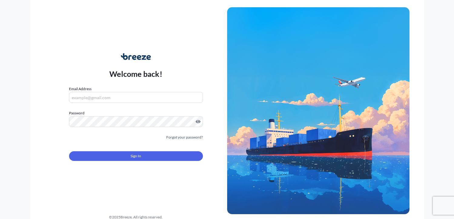  What do you see at coordinates (136, 156) in the screenshot?
I see `button: Sign In` at bounding box center [136, 156].